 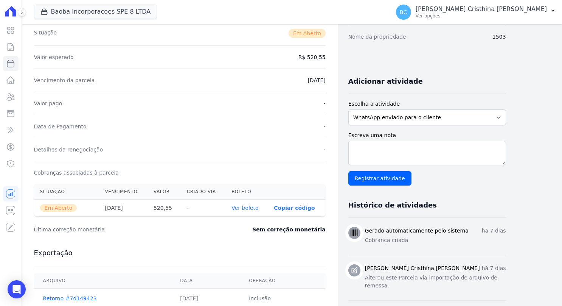 I want to click on button: Baoba Incorporacoes SPE 8 LTDA, so click(x=96, y=12).